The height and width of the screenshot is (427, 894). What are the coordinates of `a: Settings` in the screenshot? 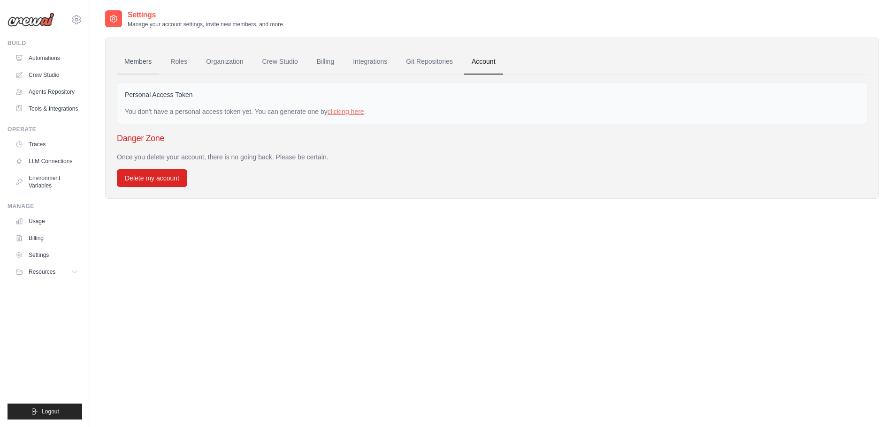 It's located at (46, 255).